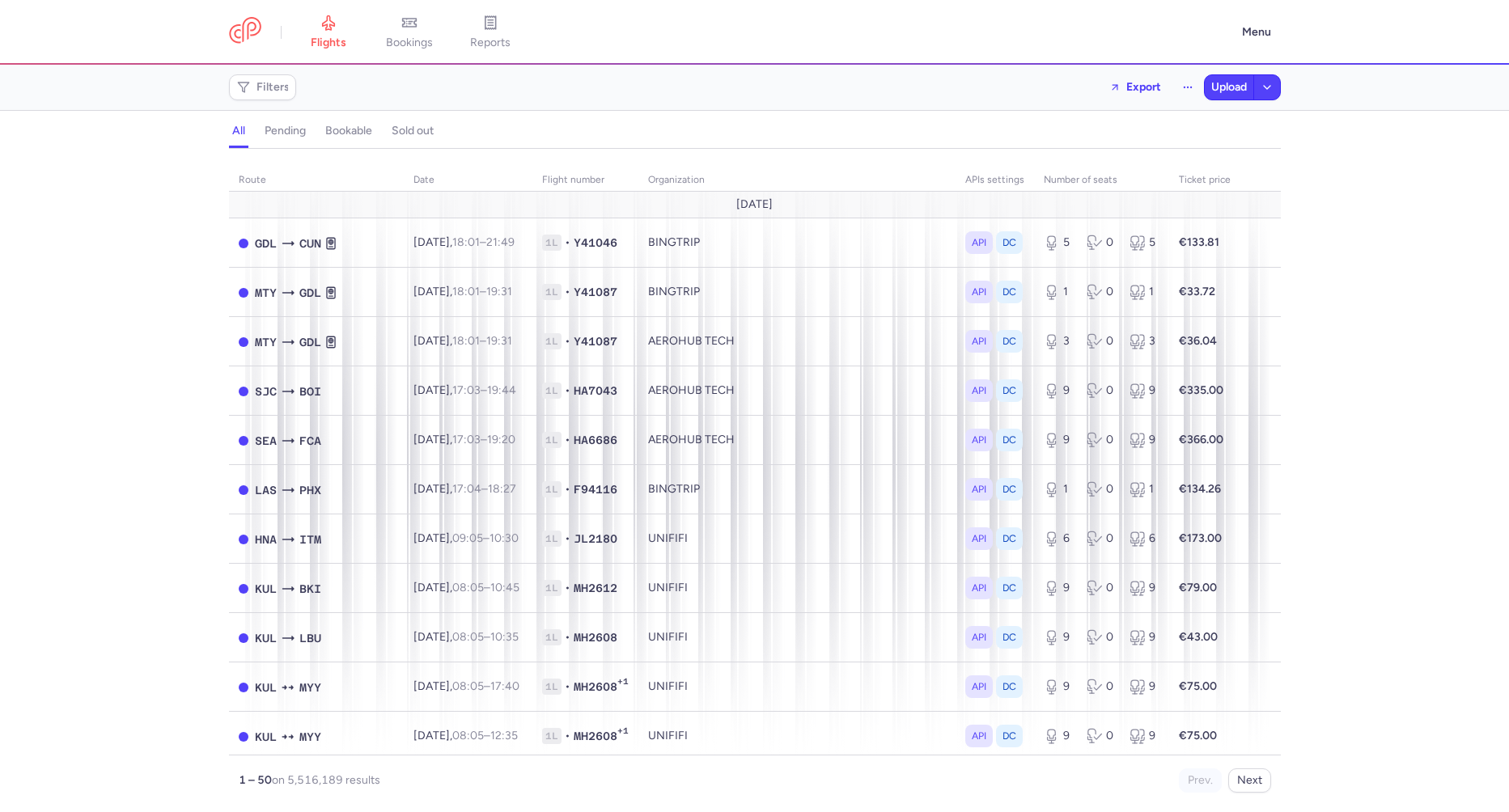 Image resolution: width=1509 pixels, height=812 pixels. What do you see at coordinates (797, 181) in the screenshot?
I see `th: organization` at bounding box center [797, 181].